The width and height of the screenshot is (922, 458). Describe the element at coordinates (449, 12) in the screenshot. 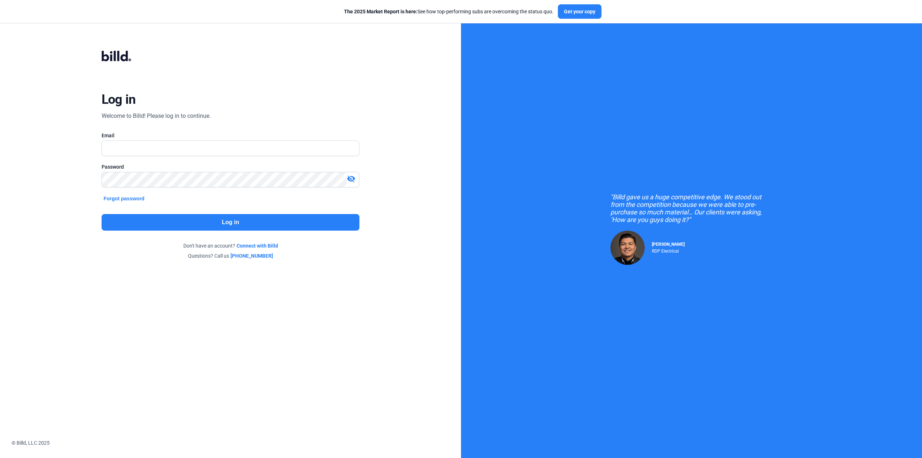

I see `div: See how top-performing subs are overcoming the status quo.` at that location.